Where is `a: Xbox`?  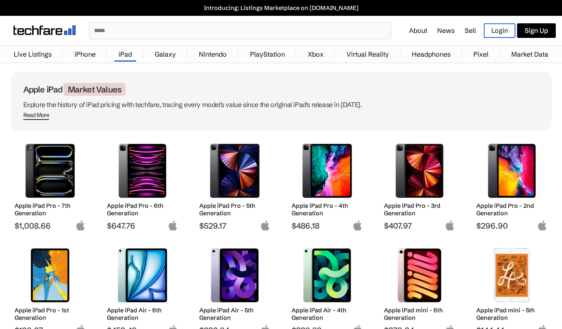 a: Xbox is located at coordinates (316, 54).